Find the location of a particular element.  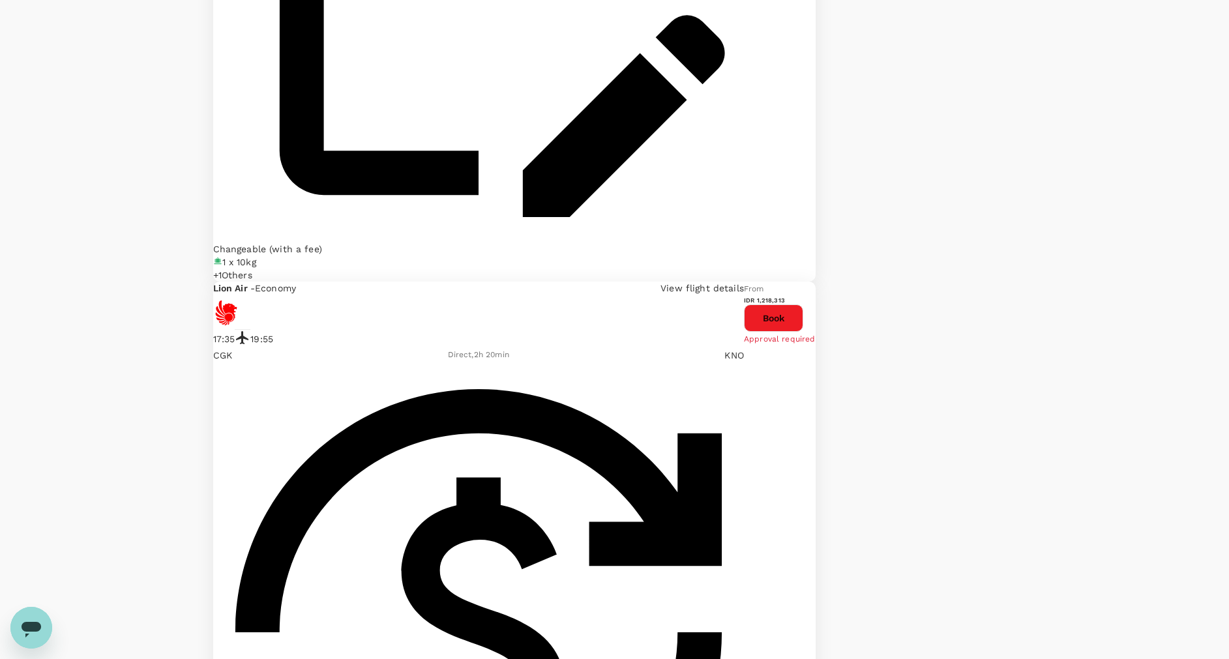

span: From is located at coordinates (754, 289).